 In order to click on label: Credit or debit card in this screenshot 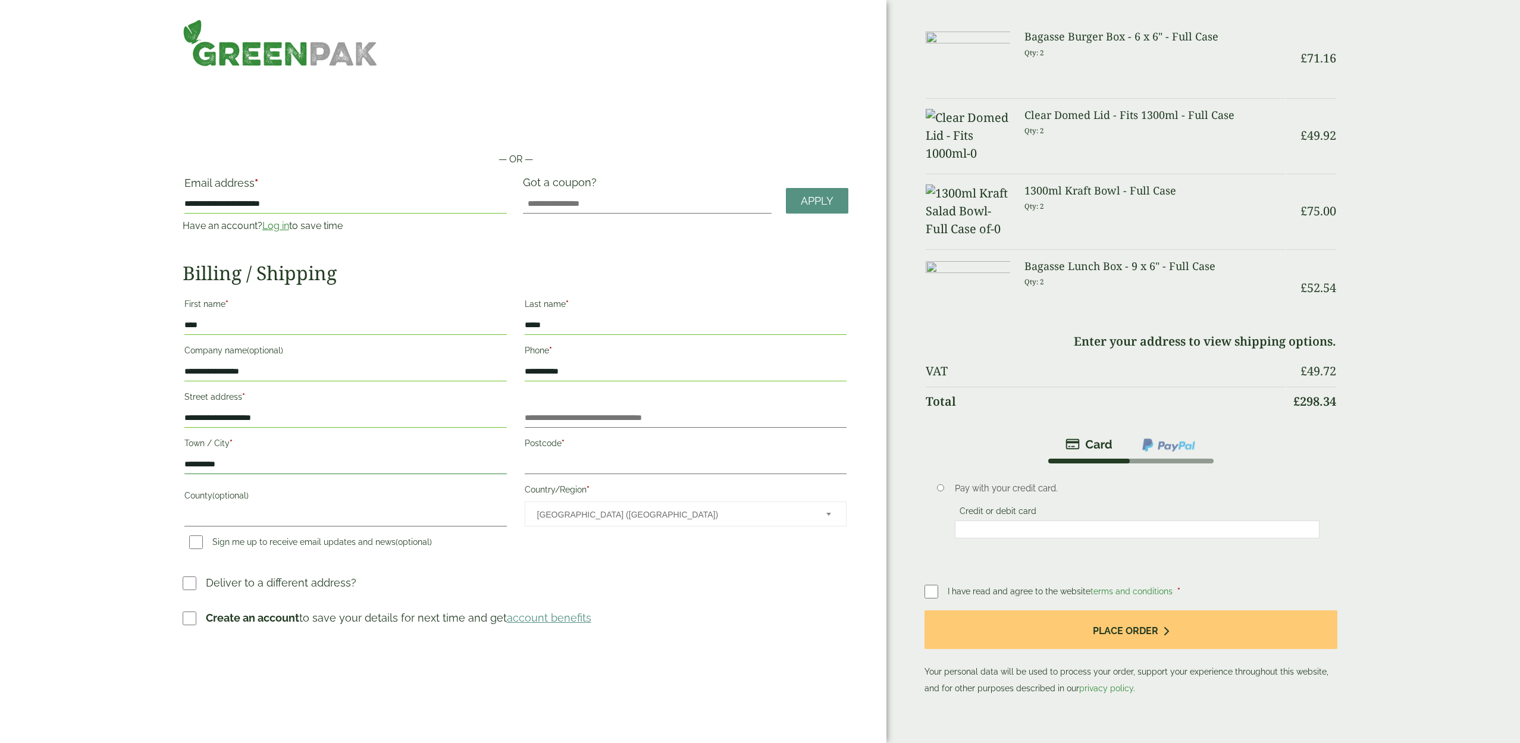, I will do `click(998, 513)`.